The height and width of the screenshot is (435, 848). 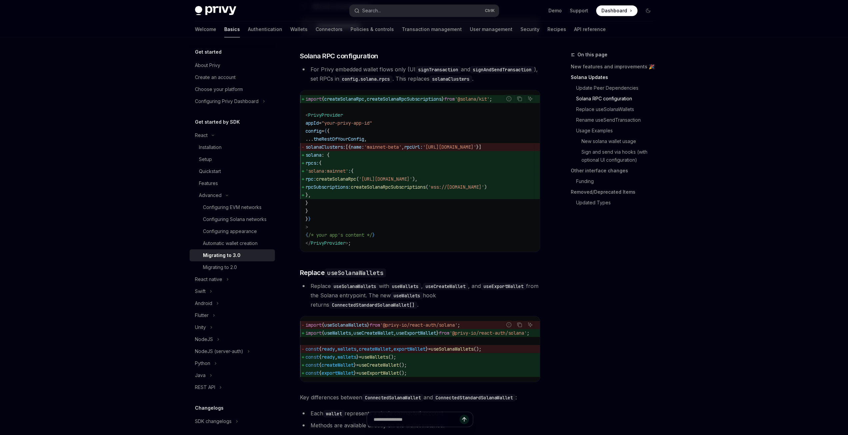 What do you see at coordinates (232, 303) in the screenshot?
I see `button: Toggle Android section` at bounding box center [232, 303].